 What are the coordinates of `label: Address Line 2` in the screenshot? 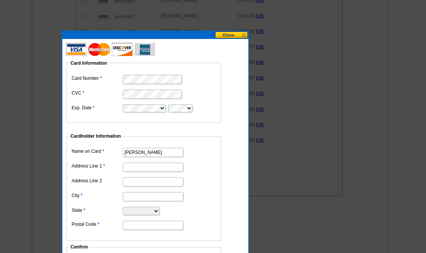 It's located at (97, 181).